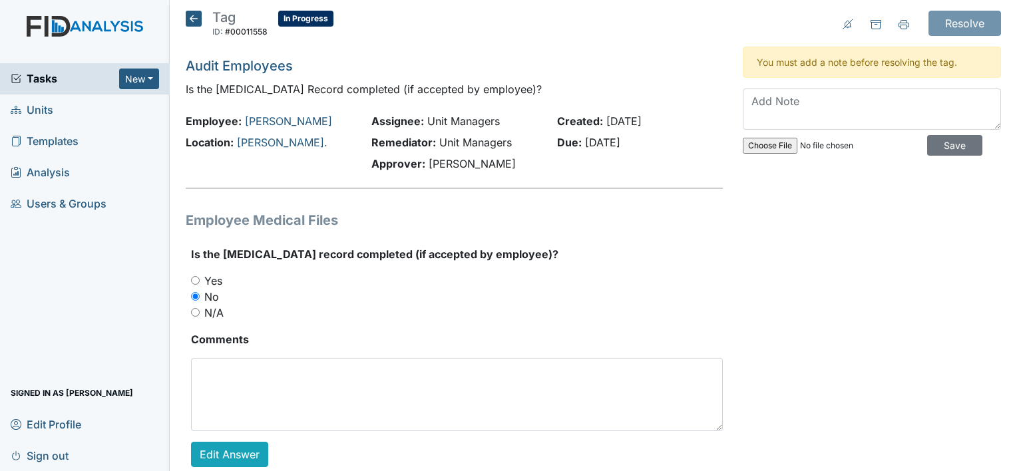 The width and height of the screenshot is (1017, 471). I want to click on label: No, so click(212, 297).